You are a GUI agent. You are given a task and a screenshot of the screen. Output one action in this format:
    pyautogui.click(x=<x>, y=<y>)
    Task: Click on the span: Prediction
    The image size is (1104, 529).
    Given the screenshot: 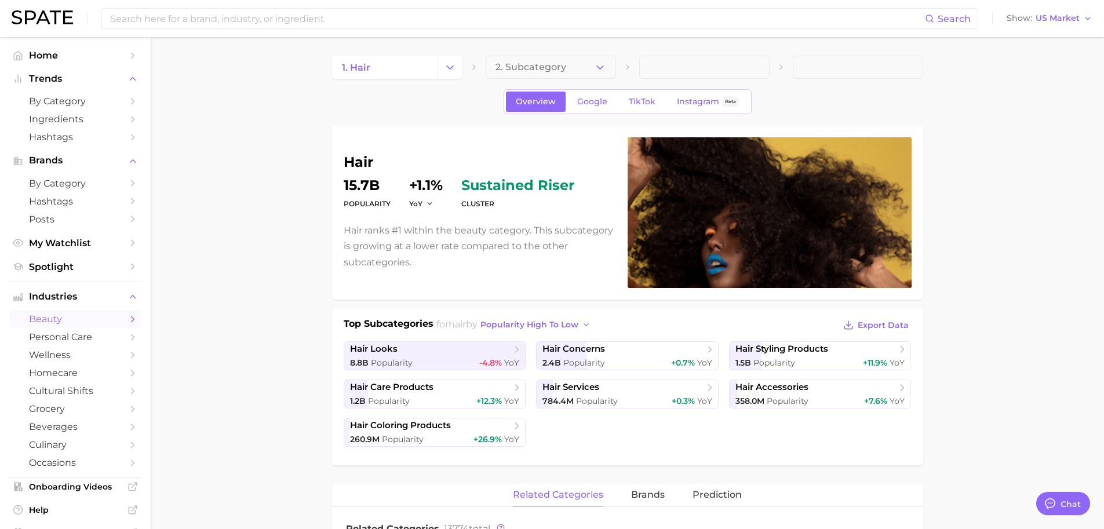 What is the action you would take?
    pyautogui.click(x=717, y=495)
    